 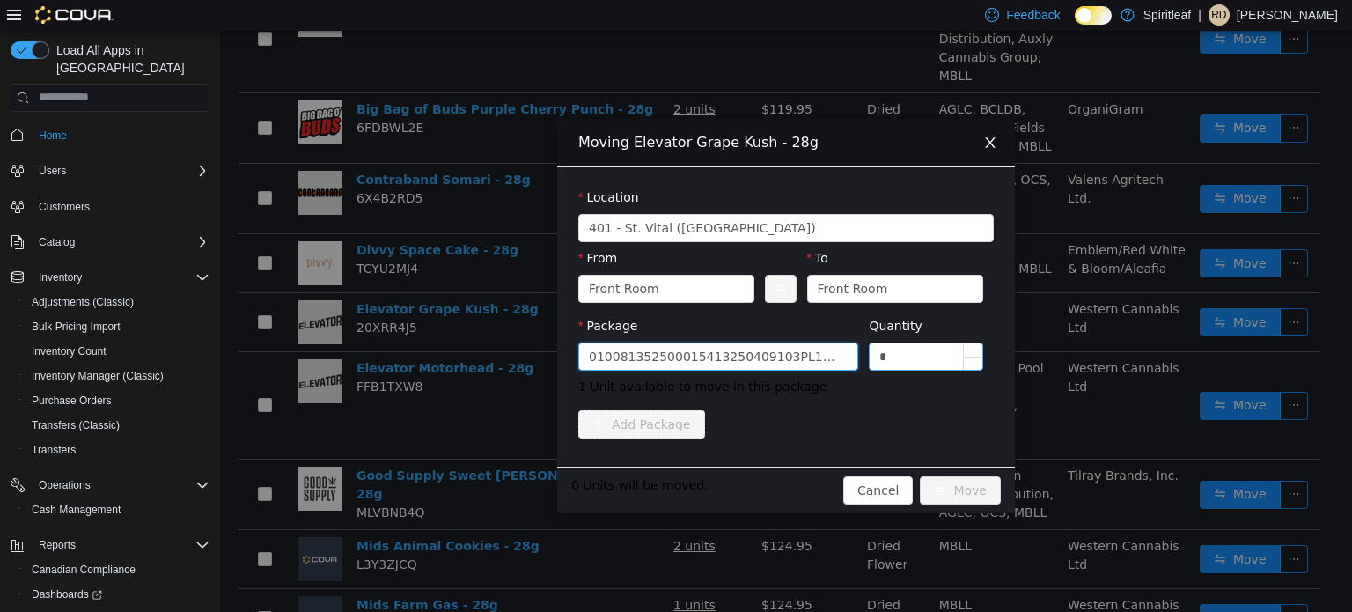 I want to click on a: Customers, so click(x=64, y=207).